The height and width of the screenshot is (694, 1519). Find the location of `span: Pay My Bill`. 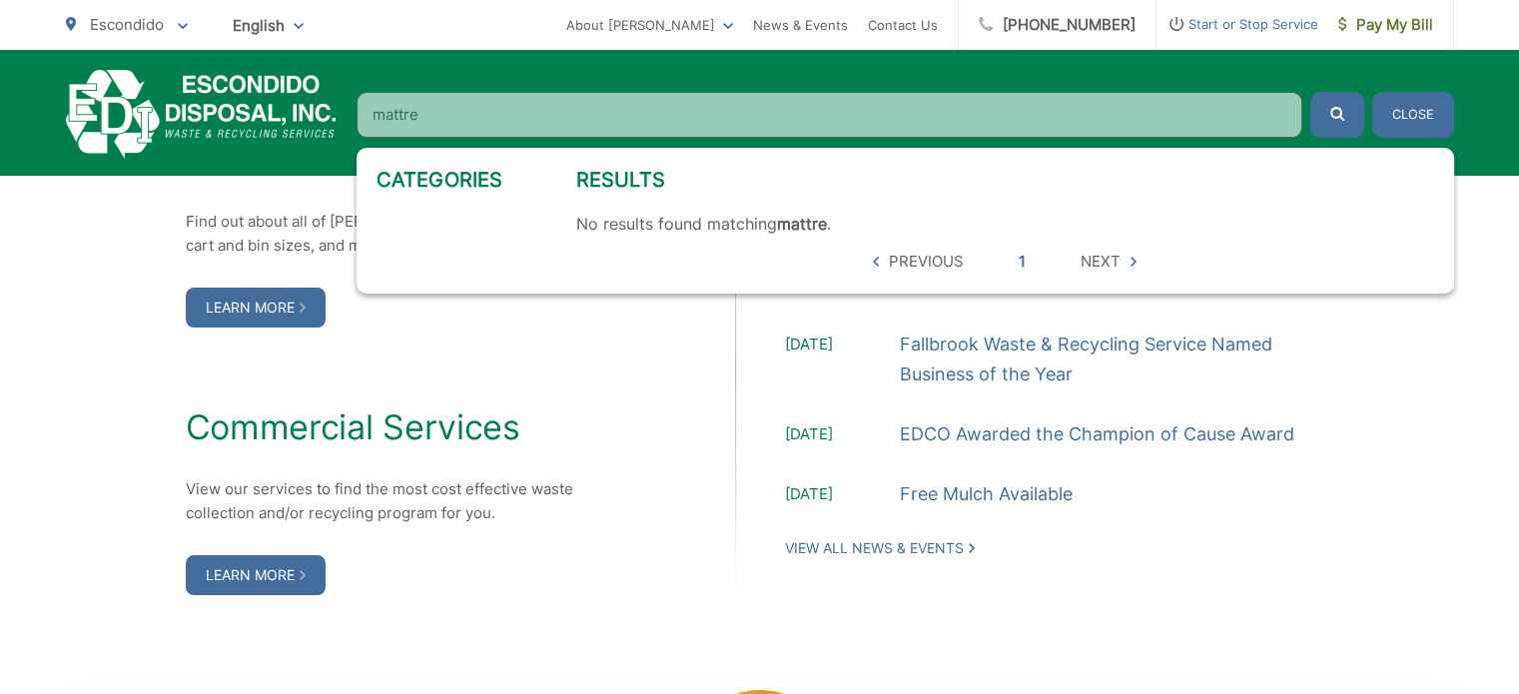

span: Pay My Bill is located at coordinates (1385, 25).